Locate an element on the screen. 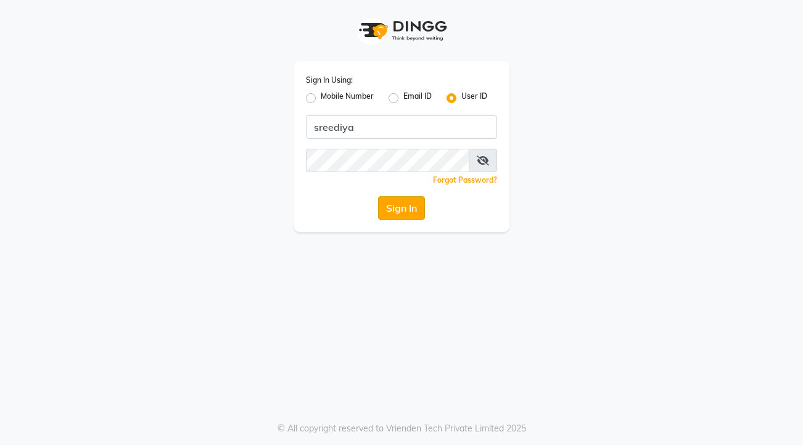  label: Sign In Using: is located at coordinates (329, 80).